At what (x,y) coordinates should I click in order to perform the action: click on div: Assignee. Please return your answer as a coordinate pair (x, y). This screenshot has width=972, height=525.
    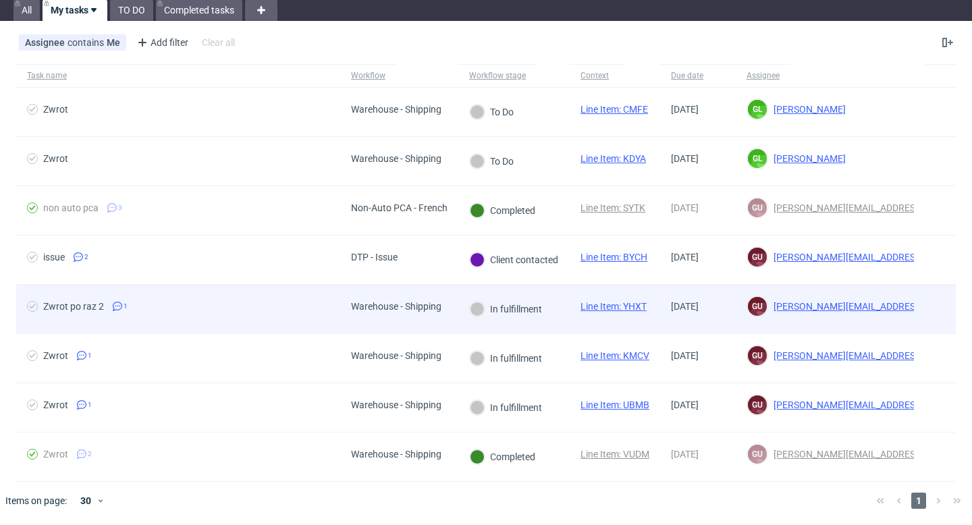
    Looking at the image, I should click on (763, 76).